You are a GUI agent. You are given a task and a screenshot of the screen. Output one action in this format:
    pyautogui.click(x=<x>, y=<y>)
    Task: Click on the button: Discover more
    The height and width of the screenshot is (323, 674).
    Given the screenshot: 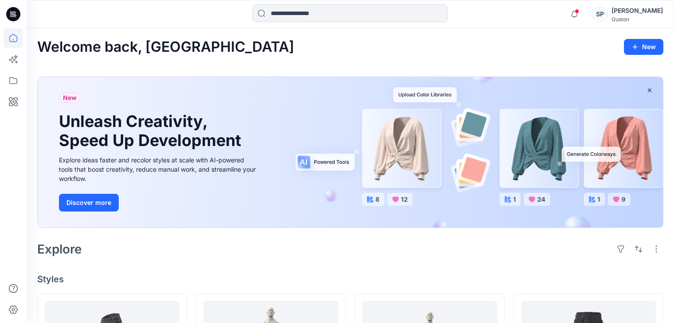 What is the action you would take?
    pyautogui.click(x=89, y=203)
    